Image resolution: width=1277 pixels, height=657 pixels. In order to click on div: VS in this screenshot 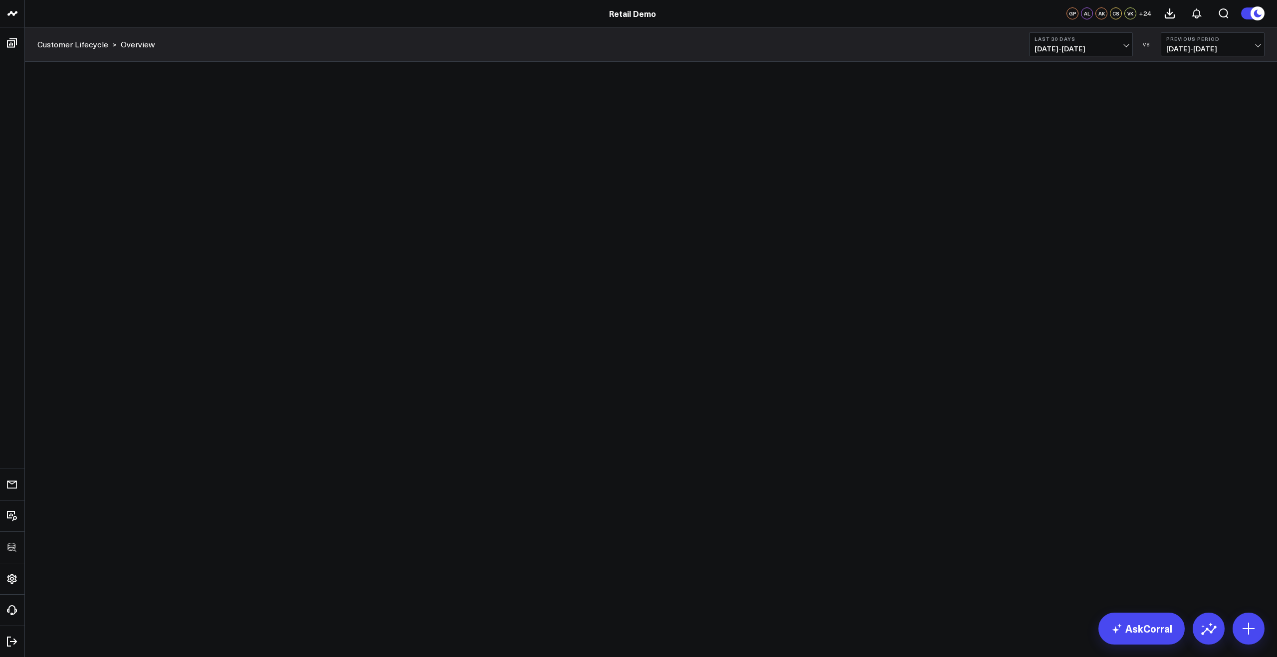, I will do `click(1147, 44)`.